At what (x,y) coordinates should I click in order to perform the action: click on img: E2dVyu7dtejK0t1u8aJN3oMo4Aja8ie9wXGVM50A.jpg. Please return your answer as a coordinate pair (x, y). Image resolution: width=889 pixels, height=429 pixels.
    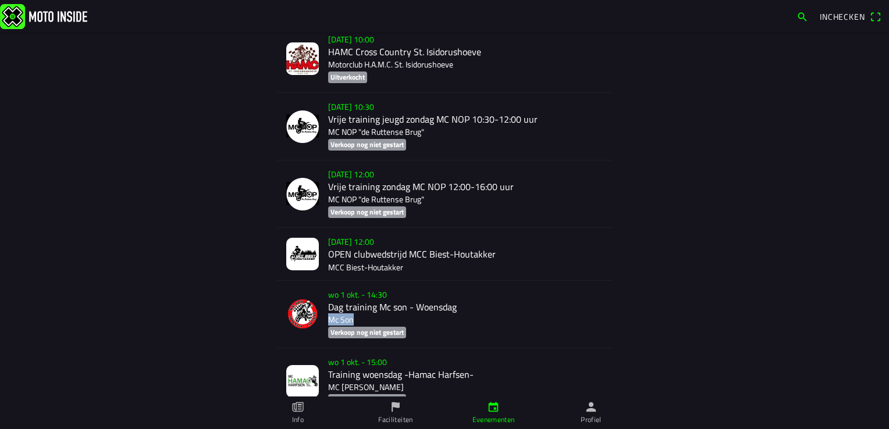
    Looking at the image, I should click on (303, 254).